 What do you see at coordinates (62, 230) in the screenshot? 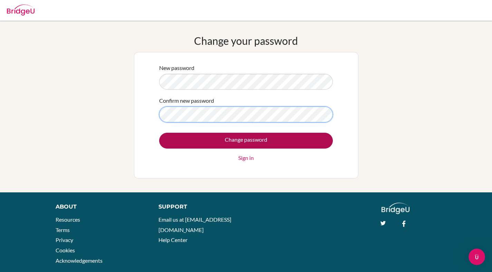
I see `a: Terms` at bounding box center [62, 230].